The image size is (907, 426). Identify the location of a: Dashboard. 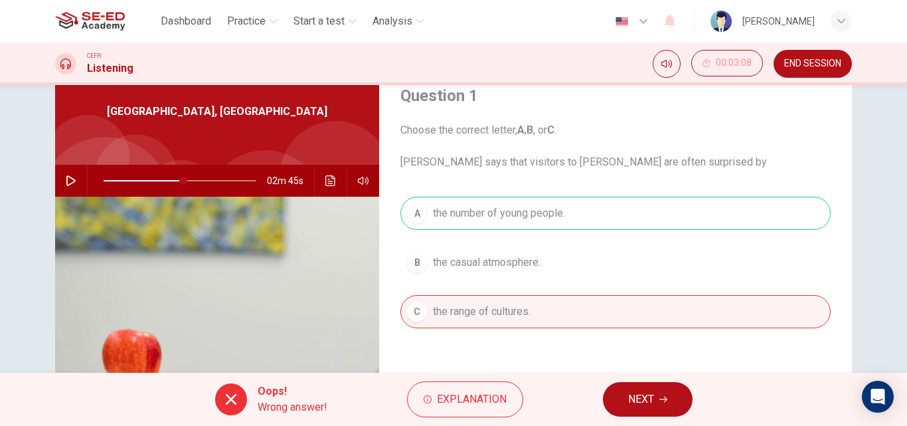
(186, 21).